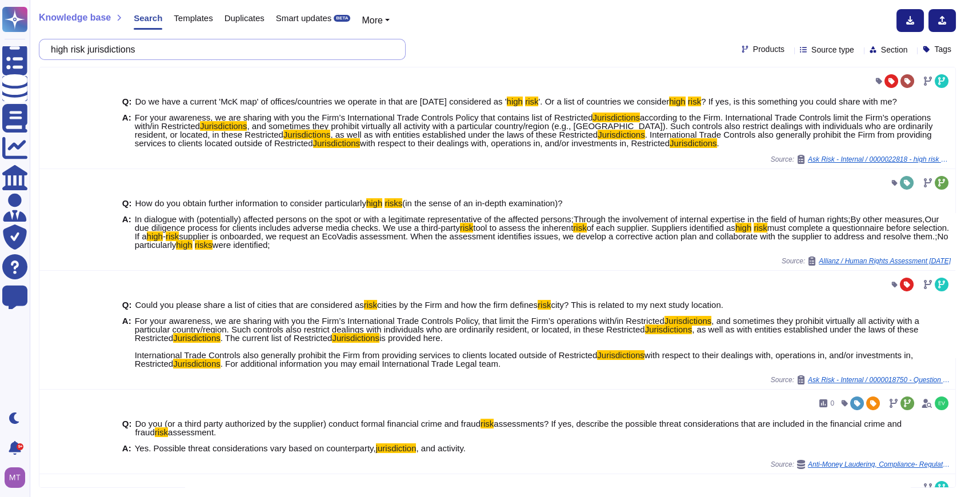  What do you see at coordinates (832, 403) in the screenshot?
I see `span: 0` at bounding box center [832, 403].